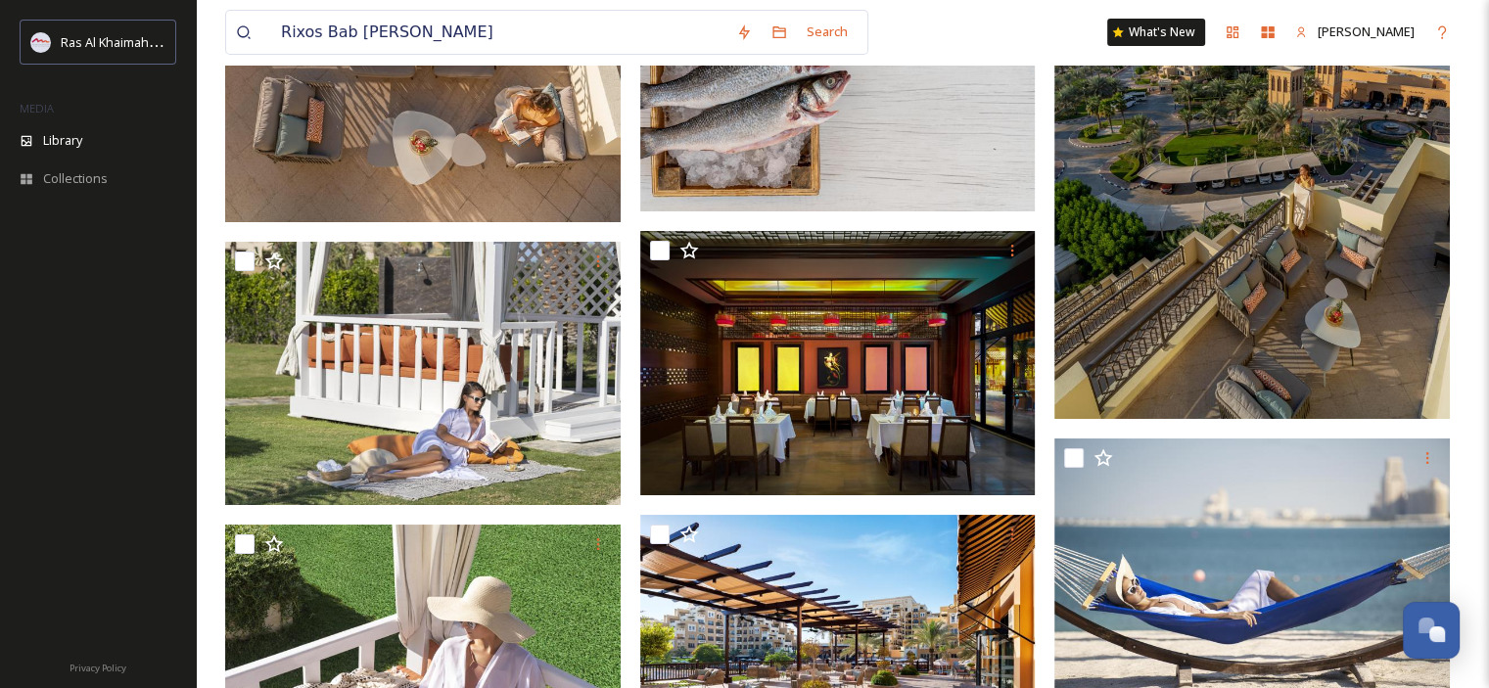 This screenshot has width=1489, height=688. Describe the element at coordinates (36, 108) in the screenshot. I see `span: MEDIA` at that location.